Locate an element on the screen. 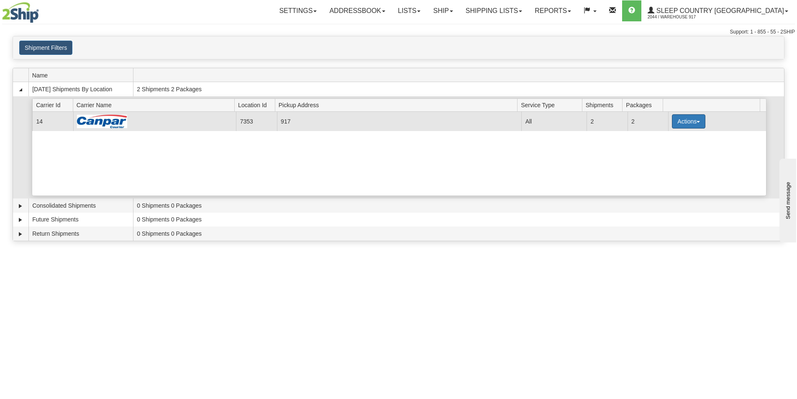  a: Collapse is located at coordinates (20, 90).